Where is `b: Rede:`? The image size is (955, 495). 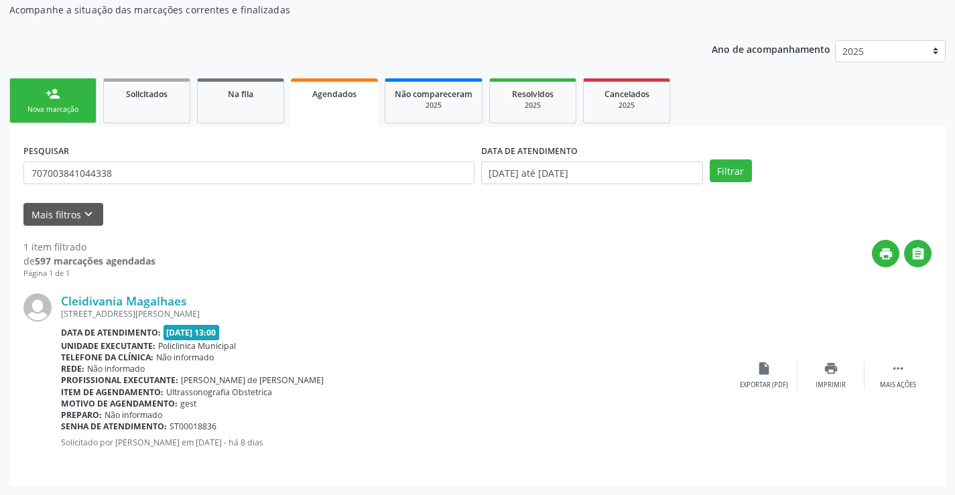 b: Rede: is located at coordinates (72, 368).